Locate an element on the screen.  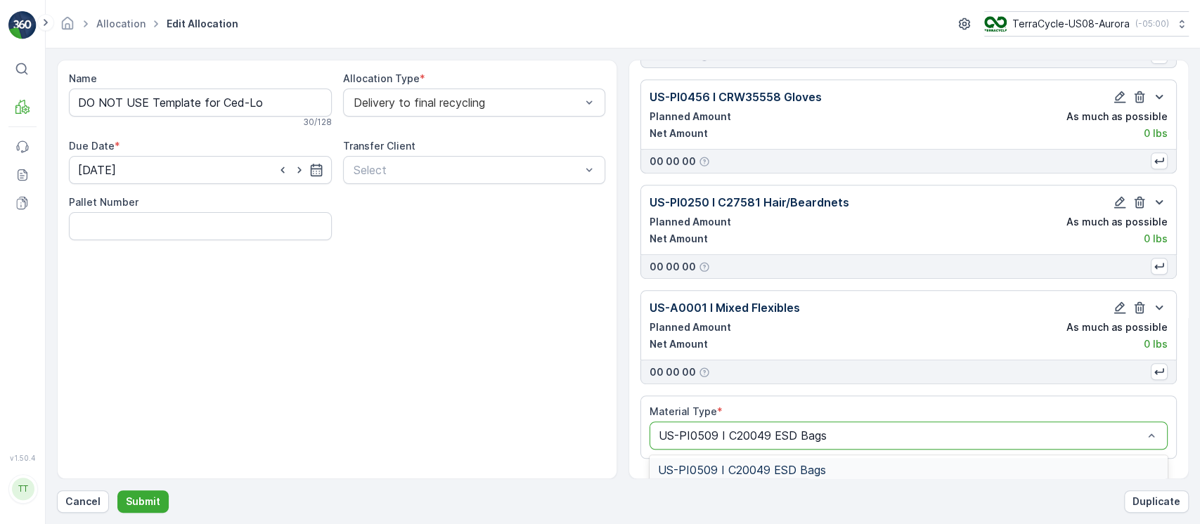
p: US-PI0250 I C27581 Hair/Beardnets is located at coordinates (749, 202).